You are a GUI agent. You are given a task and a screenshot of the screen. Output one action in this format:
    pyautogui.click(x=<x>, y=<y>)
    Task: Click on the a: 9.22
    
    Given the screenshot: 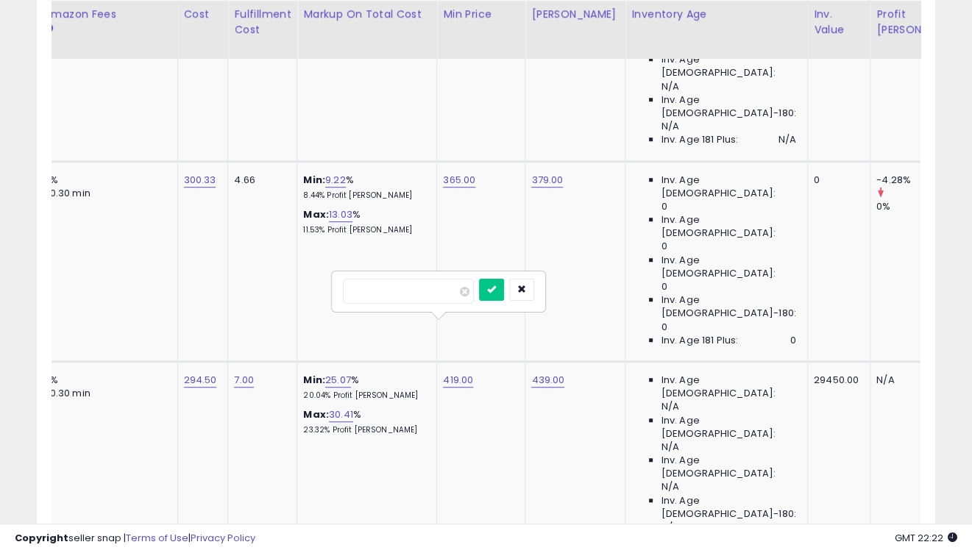 What is the action you would take?
    pyautogui.click(x=336, y=180)
    